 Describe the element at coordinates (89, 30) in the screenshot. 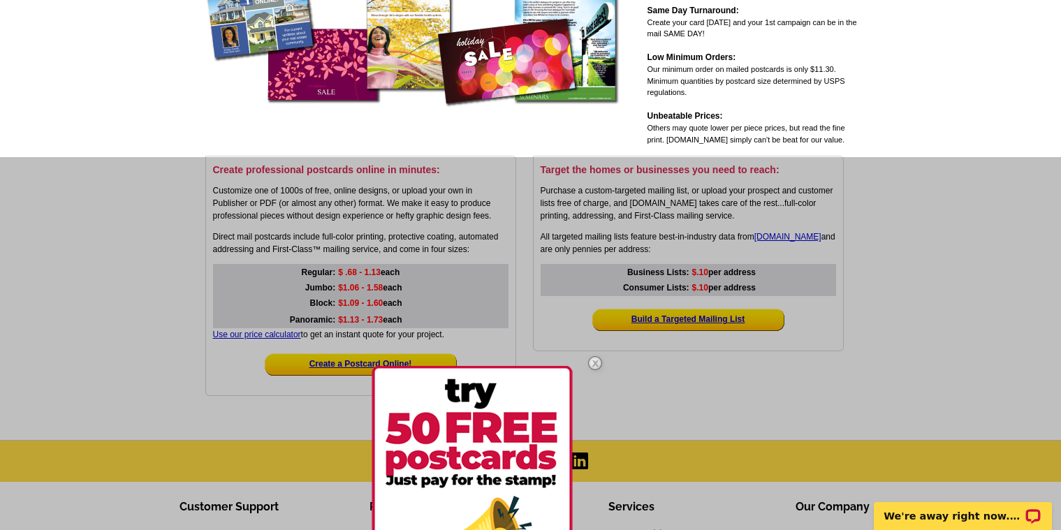

I see `p: We're away right now. Please check back later!` at that location.